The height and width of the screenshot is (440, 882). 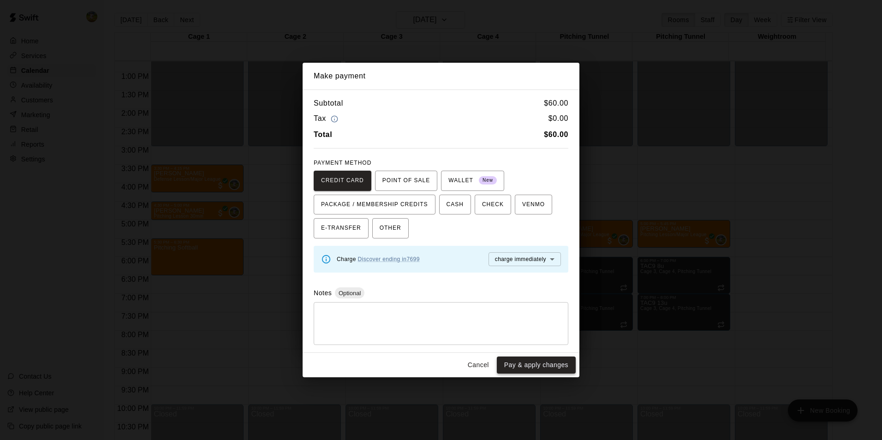 What do you see at coordinates (328, 103) in the screenshot?
I see `h6: Subtotal` at bounding box center [328, 103].